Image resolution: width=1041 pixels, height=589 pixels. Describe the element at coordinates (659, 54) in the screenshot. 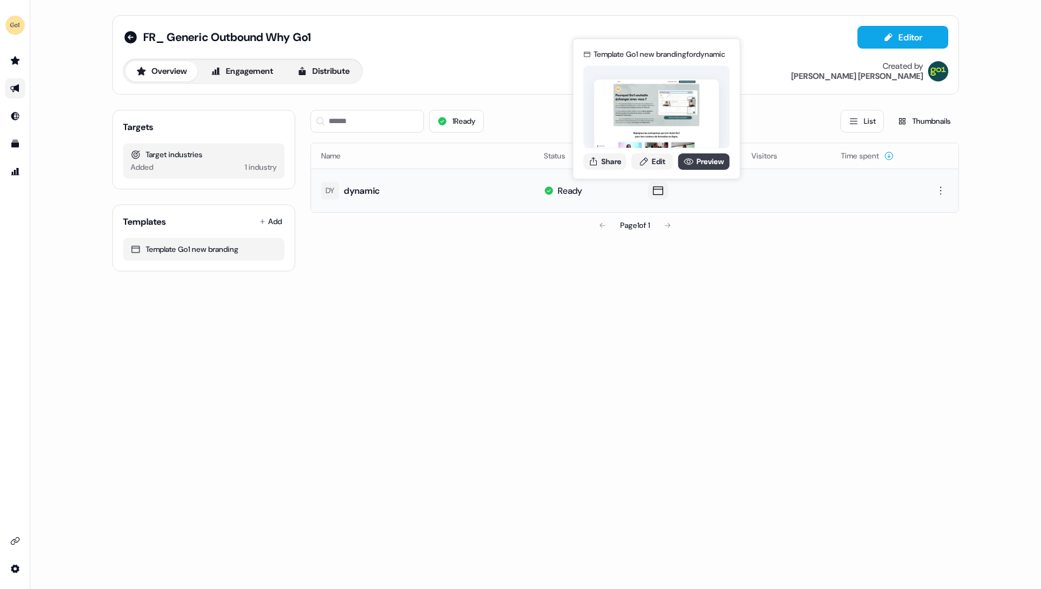

I see `div: Template Go1 new branding for dynamic` at that location.